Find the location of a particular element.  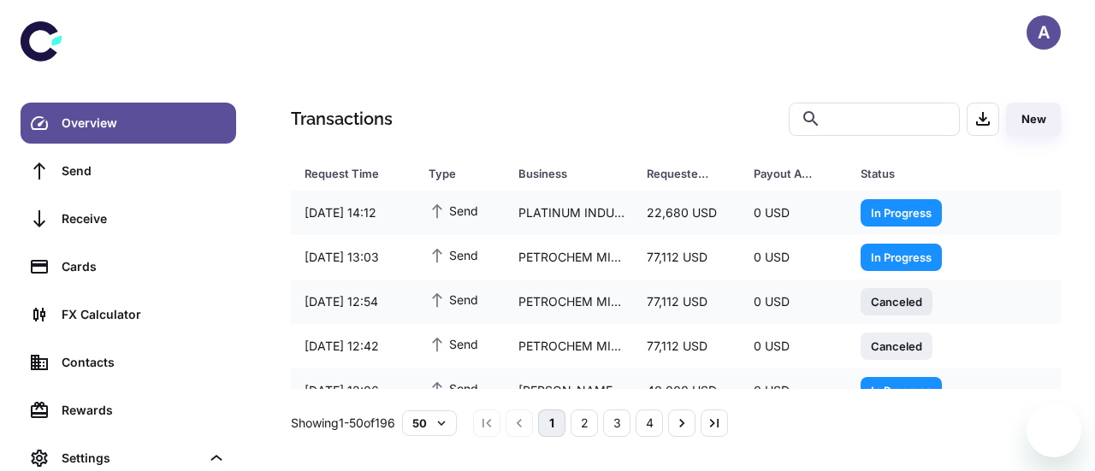

a: Receive is located at coordinates (128, 219).